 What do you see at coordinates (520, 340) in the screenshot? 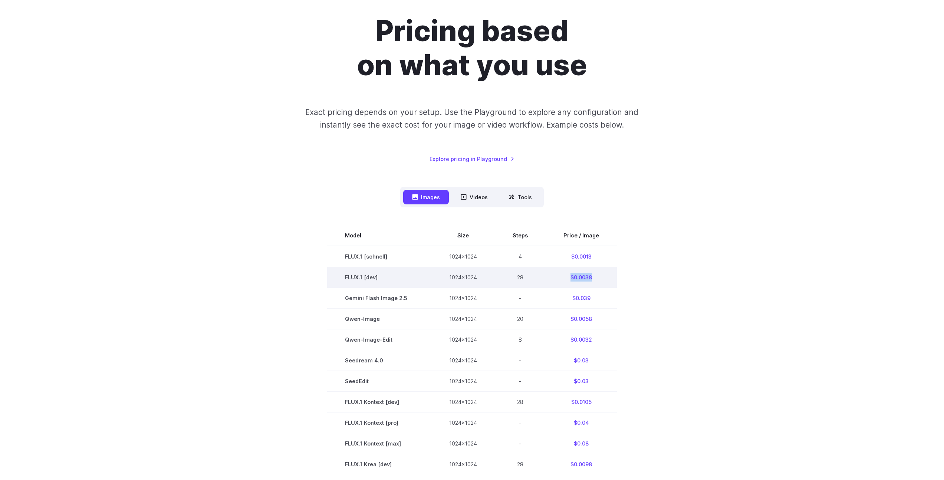
I see `td: 8` at bounding box center [520, 340].